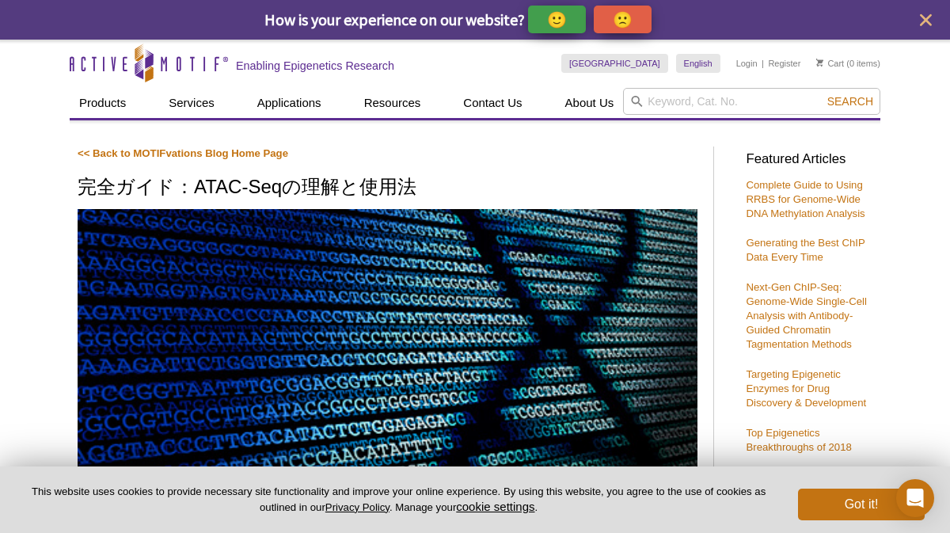  I want to click on a: Register, so click(784, 63).